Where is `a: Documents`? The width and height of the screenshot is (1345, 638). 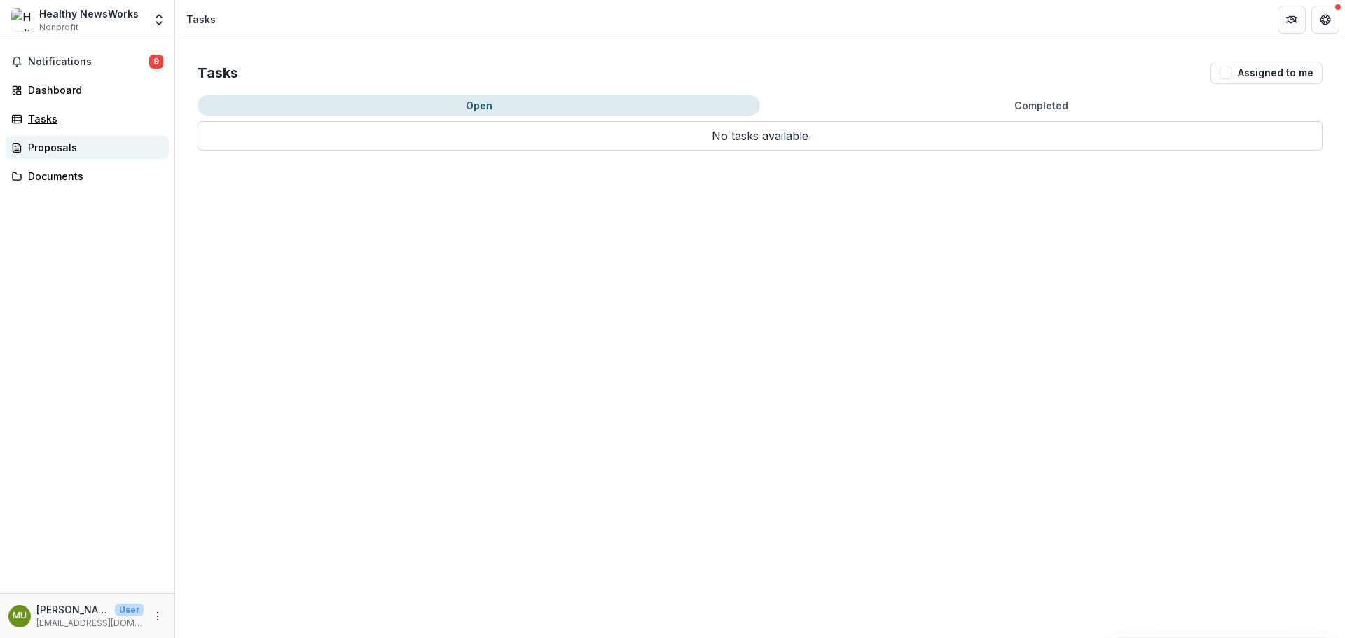 a: Documents is located at coordinates (87, 176).